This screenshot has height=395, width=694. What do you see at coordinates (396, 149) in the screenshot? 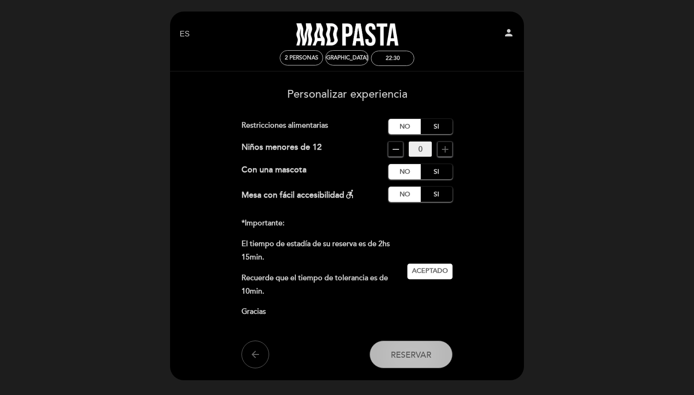
I see `i: remove` at bounding box center [396, 149].